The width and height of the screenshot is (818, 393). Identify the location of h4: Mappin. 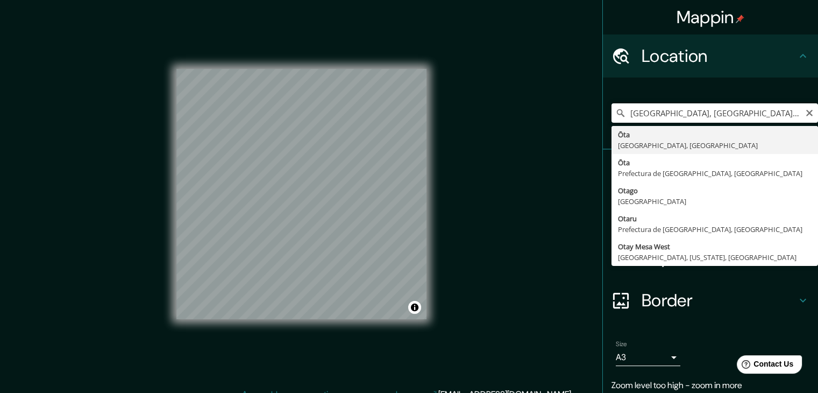
(711, 17).